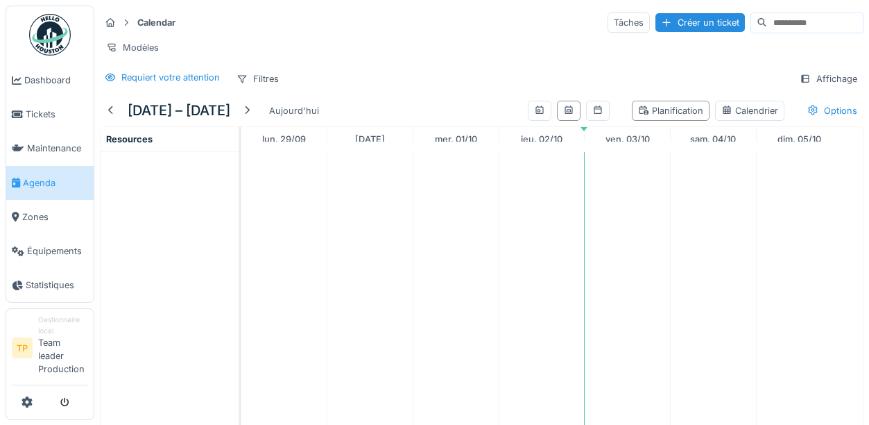 Image resolution: width=869 pixels, height=425 pixels. I want to click on img: Badge_color-CXgf-gQk.svg, so click(50, 35).